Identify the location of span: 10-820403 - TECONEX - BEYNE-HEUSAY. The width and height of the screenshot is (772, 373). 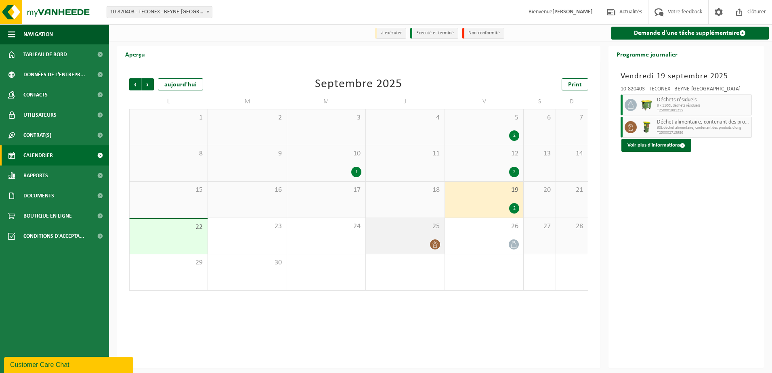
(159, 12).